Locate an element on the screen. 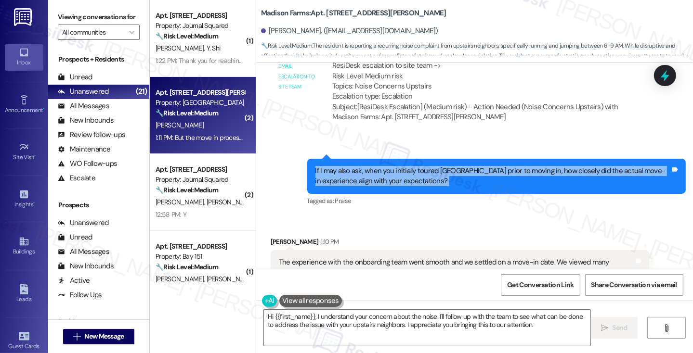 The width and height of the screenshot is (693, 353). span: Send is located at coordinates (620, 328).